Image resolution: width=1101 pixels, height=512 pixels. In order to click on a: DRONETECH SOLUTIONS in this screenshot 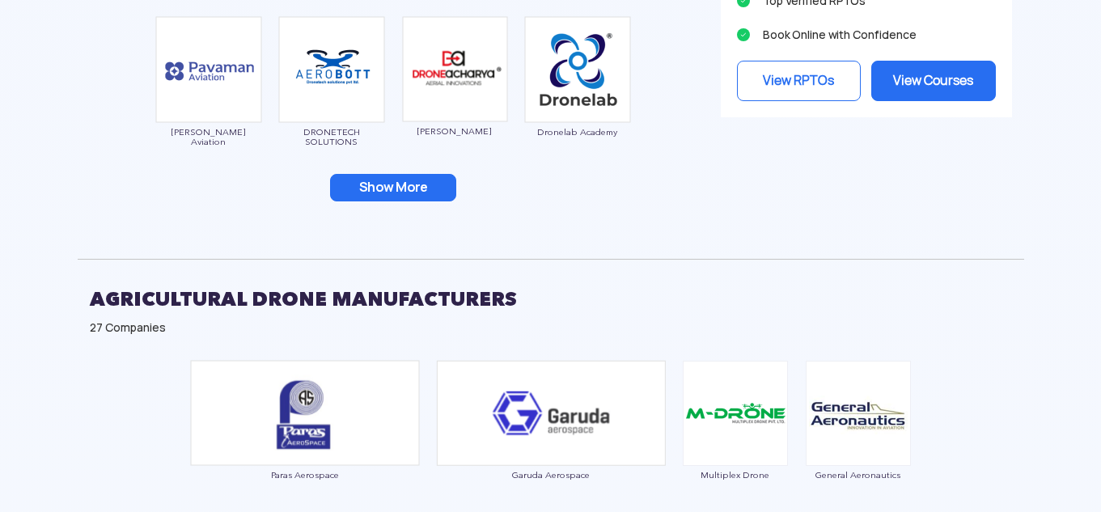, I will do `click(332, 104)`.